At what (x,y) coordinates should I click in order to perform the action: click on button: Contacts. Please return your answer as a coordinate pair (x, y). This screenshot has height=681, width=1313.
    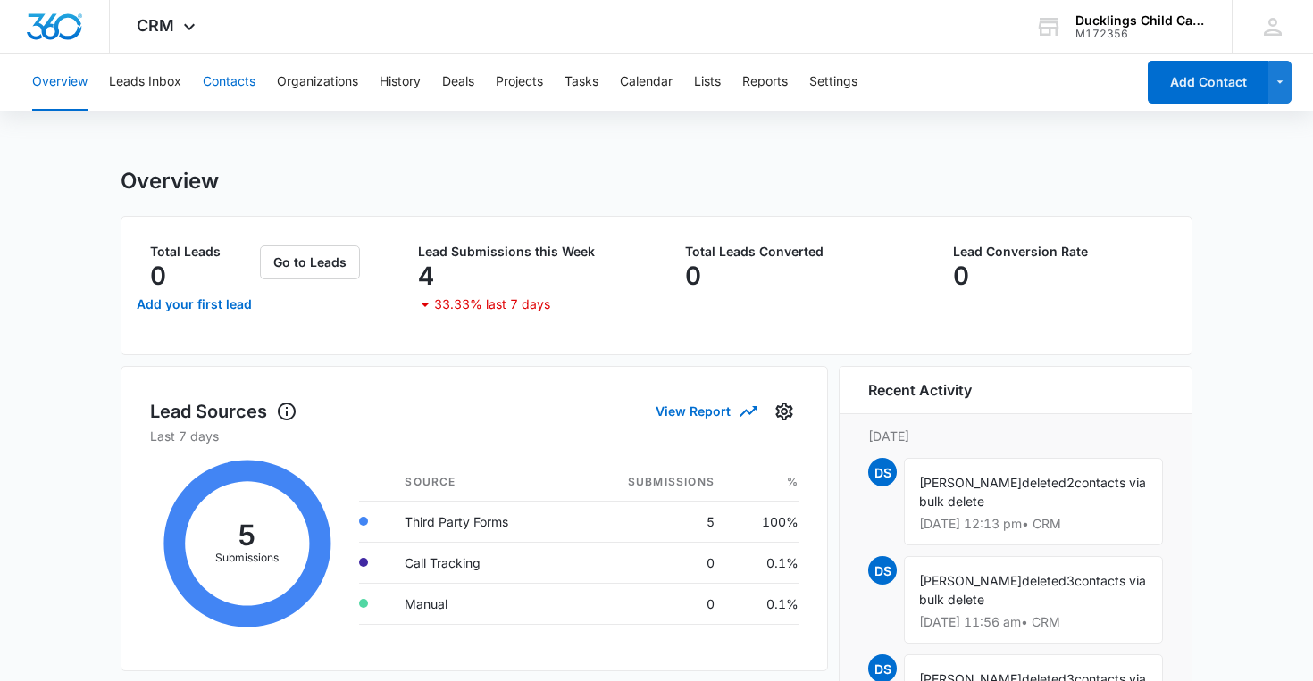
    Looking at the image, I should click on (229, 82).